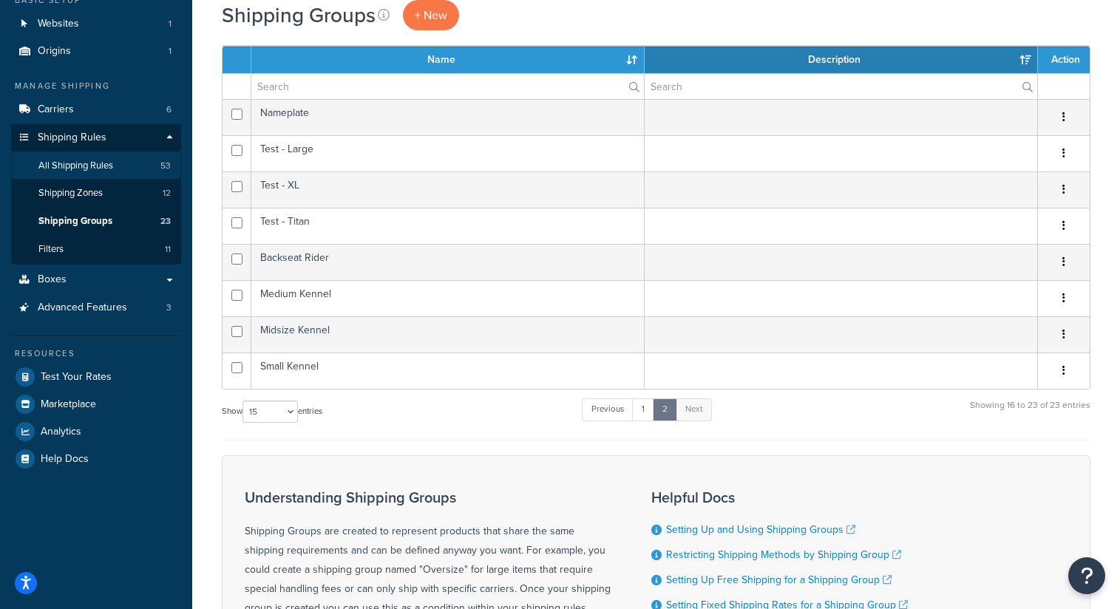  What do you see at coordinates (96, 193) in the screenshot?
I see `li: Shipping Zones` at bounding box center [96, 193].